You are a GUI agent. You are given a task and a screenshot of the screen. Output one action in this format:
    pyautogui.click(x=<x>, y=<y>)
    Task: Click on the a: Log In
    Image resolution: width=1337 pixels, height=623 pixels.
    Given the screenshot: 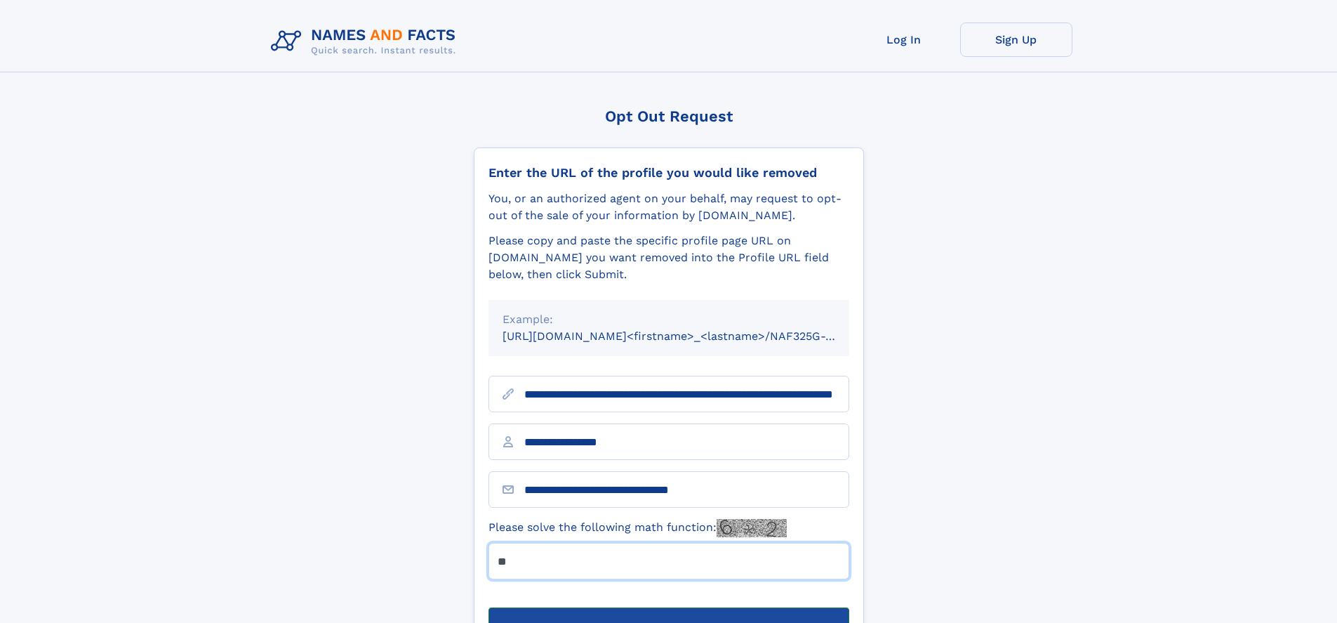 What is the action you would take?
    pyautogui.click(x=904, y=39)
    